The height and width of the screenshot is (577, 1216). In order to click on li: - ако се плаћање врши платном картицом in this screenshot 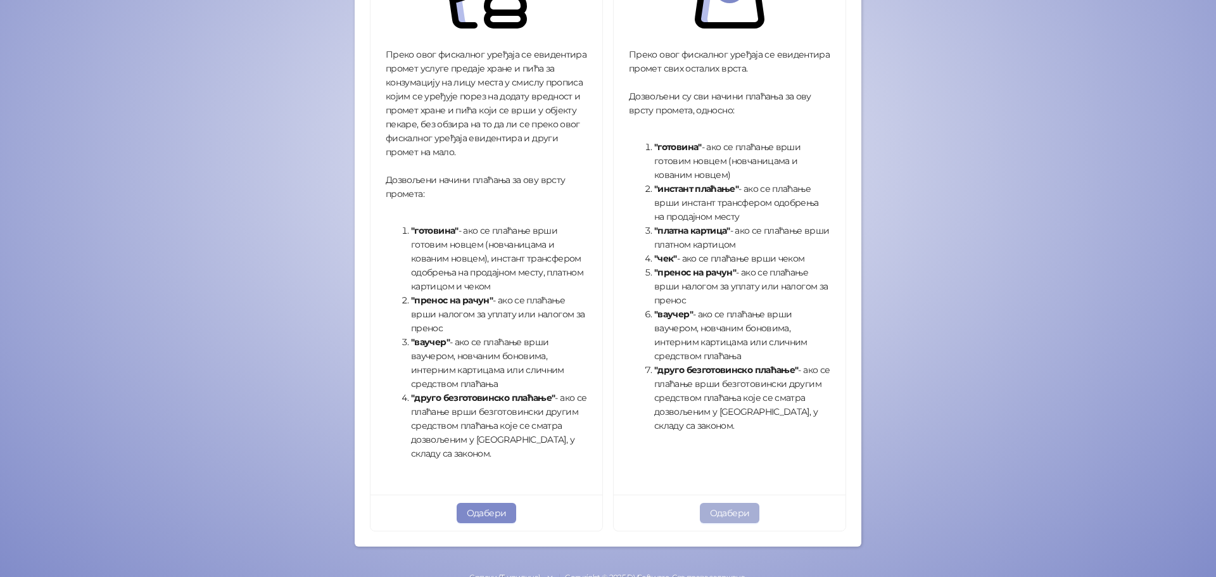, I will do `click(742, 238)`.